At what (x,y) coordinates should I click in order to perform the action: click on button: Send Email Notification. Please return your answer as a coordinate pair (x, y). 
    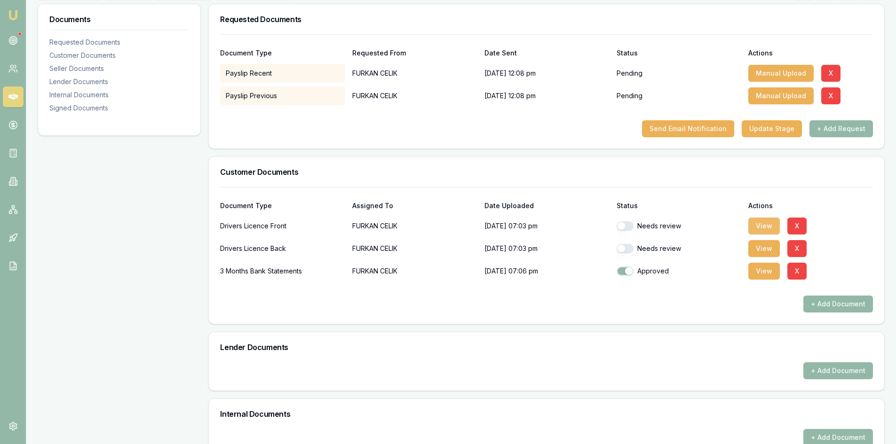
    Looking at the image, I should click on (688, 129).